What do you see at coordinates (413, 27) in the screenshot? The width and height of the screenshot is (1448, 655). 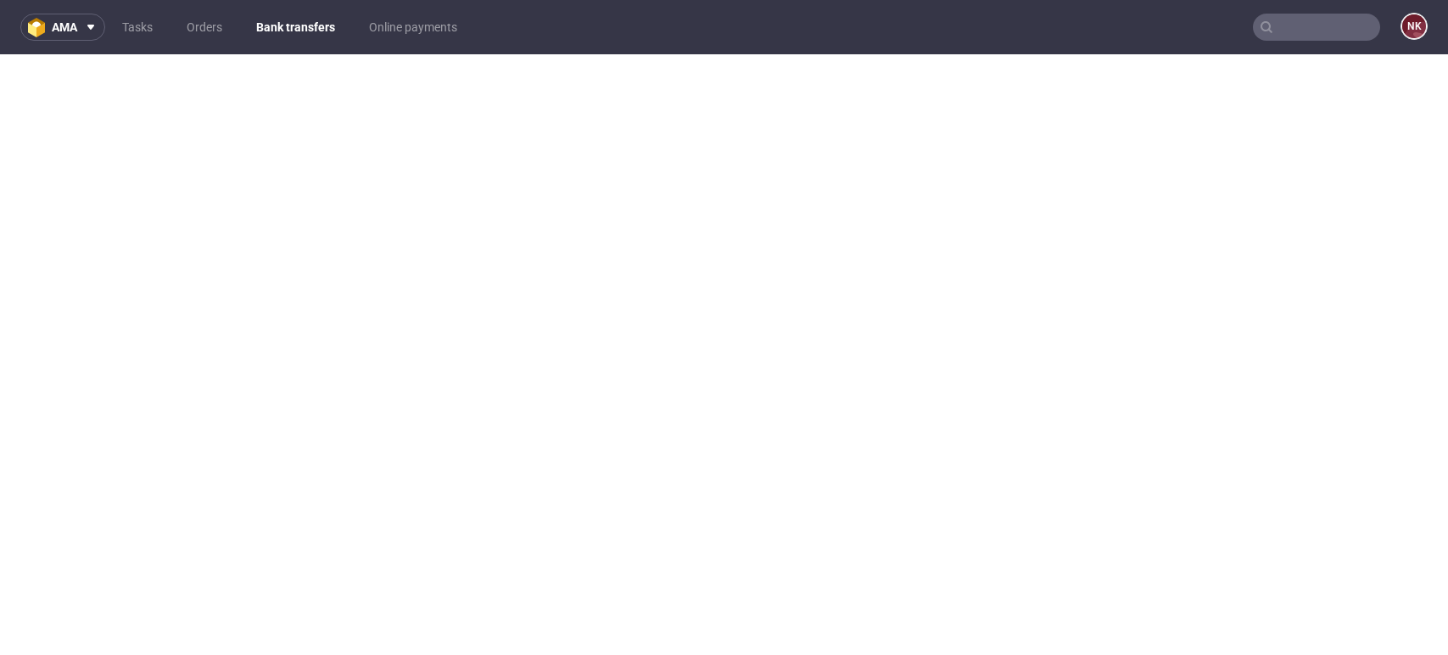 I see `a: Online payments` at bounding box center [413, 27].